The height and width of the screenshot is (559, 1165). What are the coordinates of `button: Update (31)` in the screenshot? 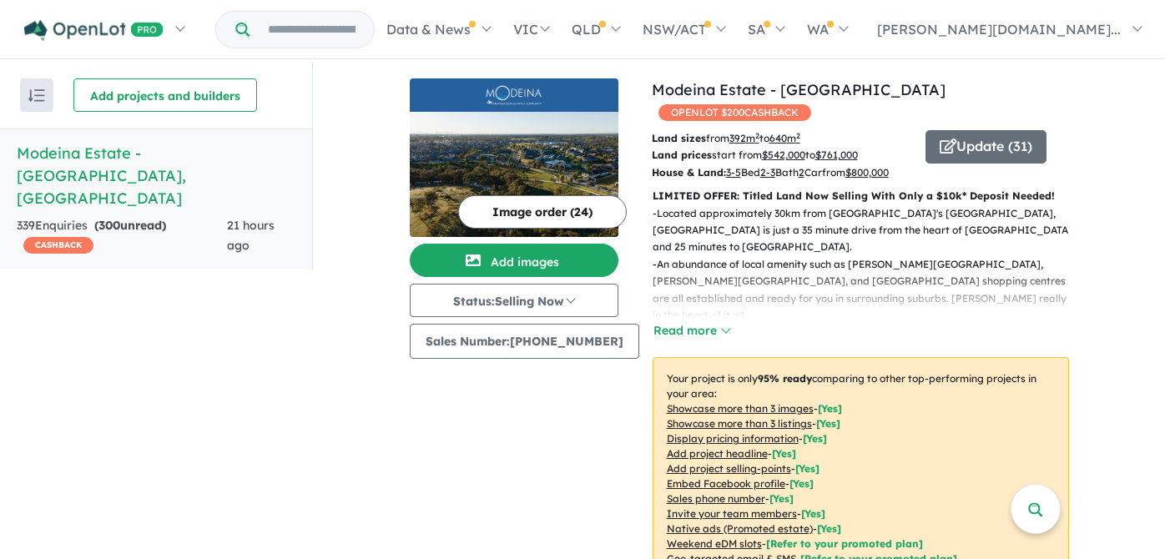 It's located at (986, 147).